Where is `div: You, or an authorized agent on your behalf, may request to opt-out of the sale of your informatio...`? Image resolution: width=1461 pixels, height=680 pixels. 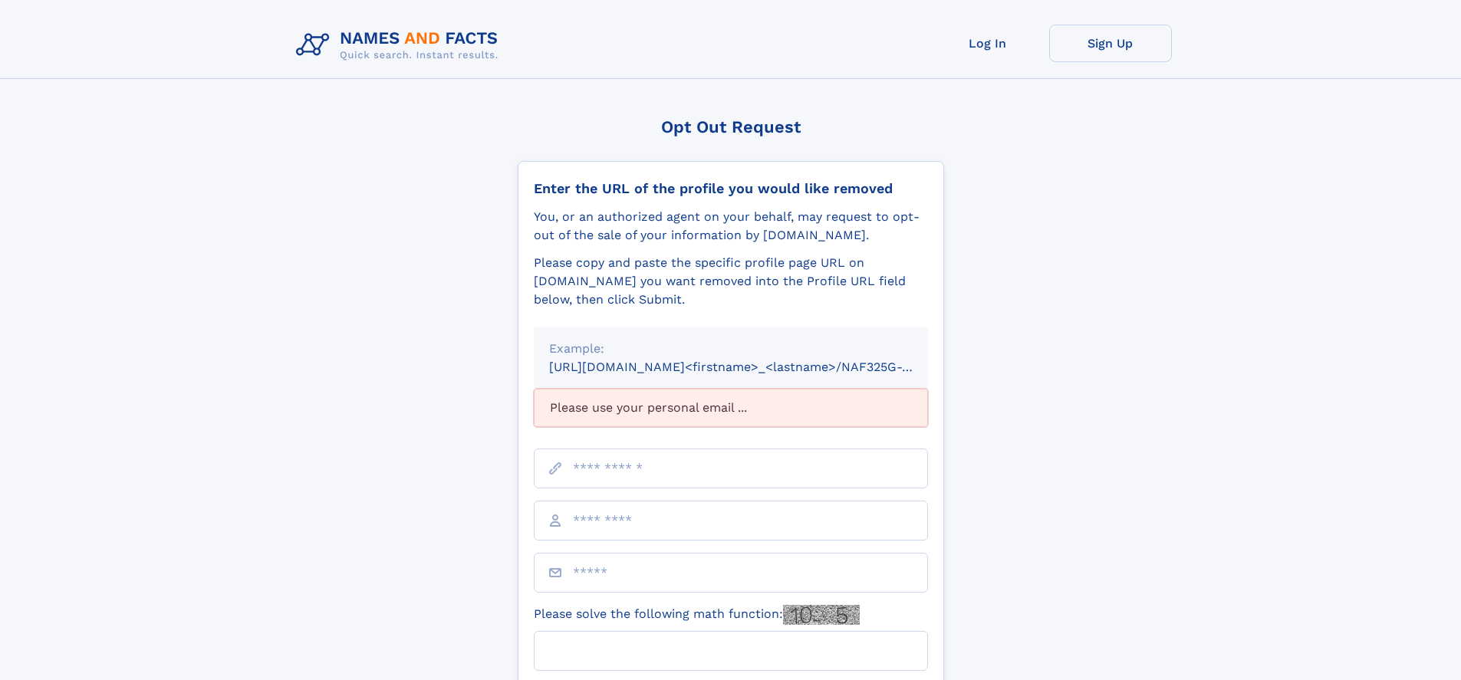
div: You, or an authorized agent on your behalf, may request to opt-out of the sale of your informatio... is located at coordinates (731, 226).